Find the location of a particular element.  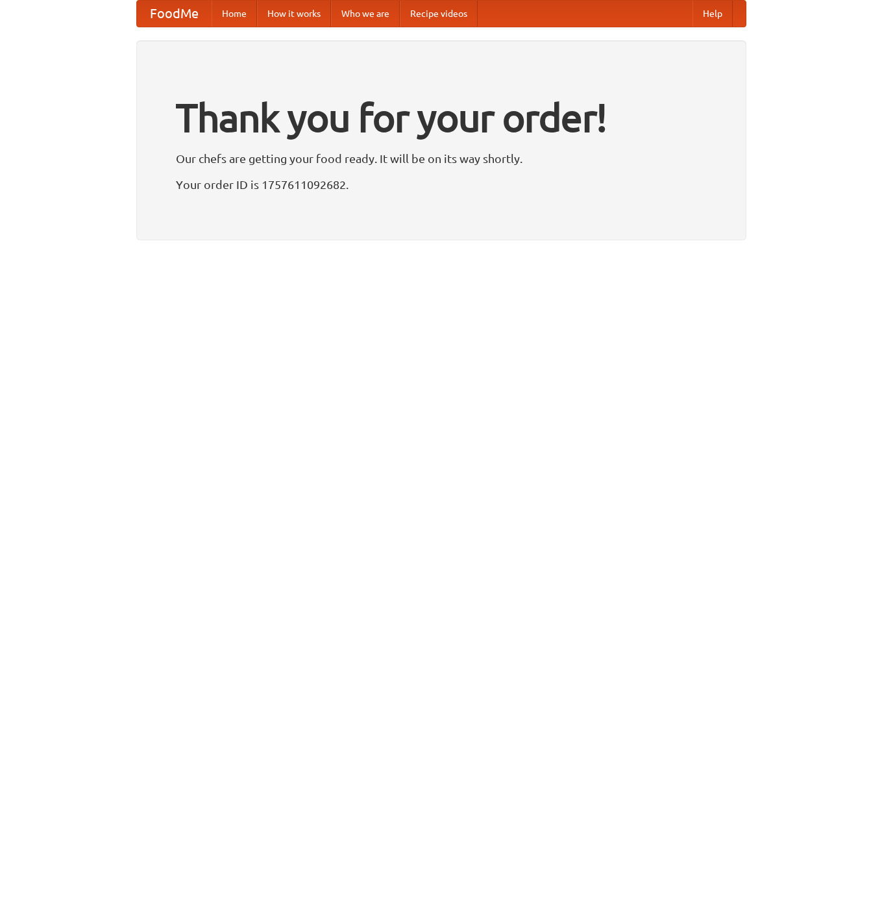

a: How it works is located at coordinates (294, 14).